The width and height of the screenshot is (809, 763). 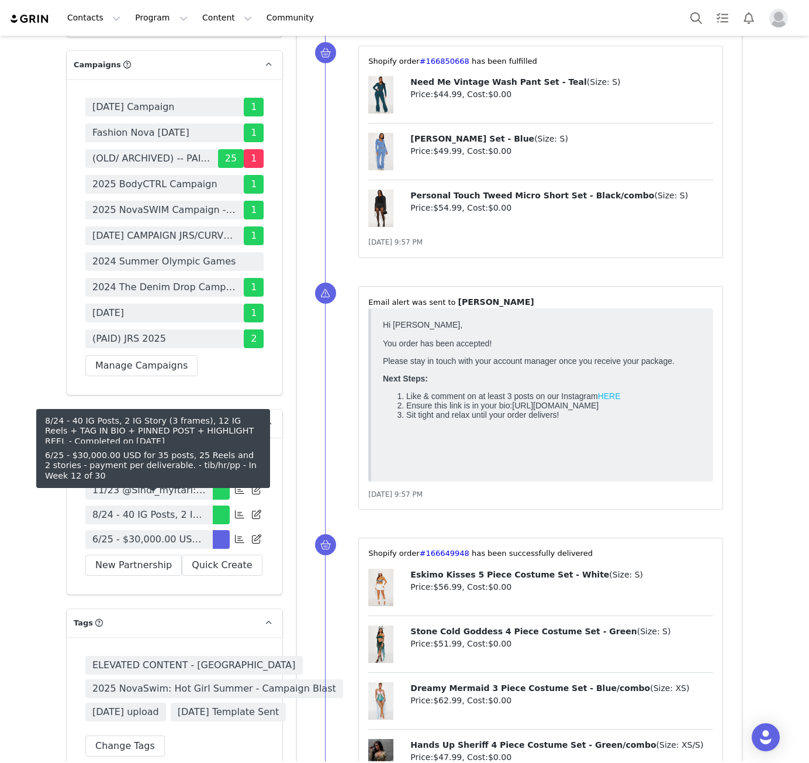 I want to click on a: #166850668, so click(x=444, y=61).